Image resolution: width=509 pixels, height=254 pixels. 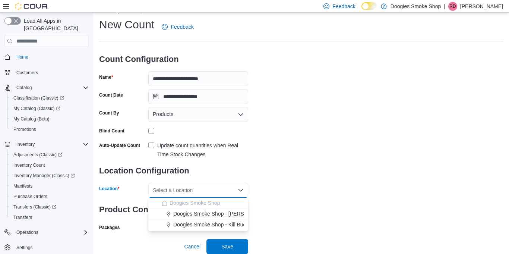 What do you see at coordinates (50, 217) in the screenshot?
I see `button: Transfers` at bounding box center [50, 217].